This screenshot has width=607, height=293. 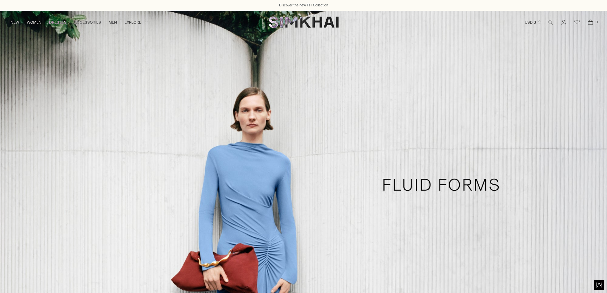 I want to click on a: ACCESSORIES, so click(x=88, y=22).